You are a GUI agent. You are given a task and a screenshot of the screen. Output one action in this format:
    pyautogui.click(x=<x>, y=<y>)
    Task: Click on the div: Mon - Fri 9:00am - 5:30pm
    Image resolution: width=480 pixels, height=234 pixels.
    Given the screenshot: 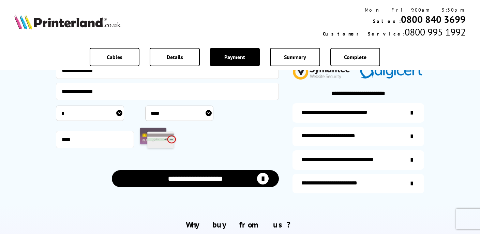 What is the action you would take?
    pyautogui.click(x=394, y=10)
    